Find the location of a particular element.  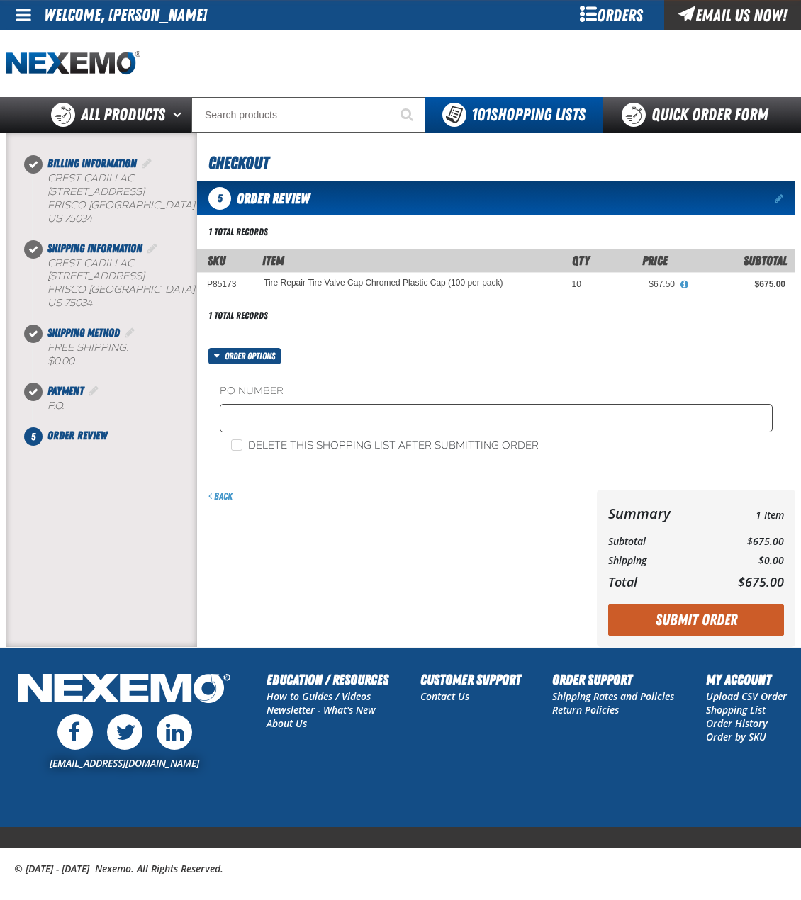

img: Nexemo Logo is located at coordinates (124, 690).